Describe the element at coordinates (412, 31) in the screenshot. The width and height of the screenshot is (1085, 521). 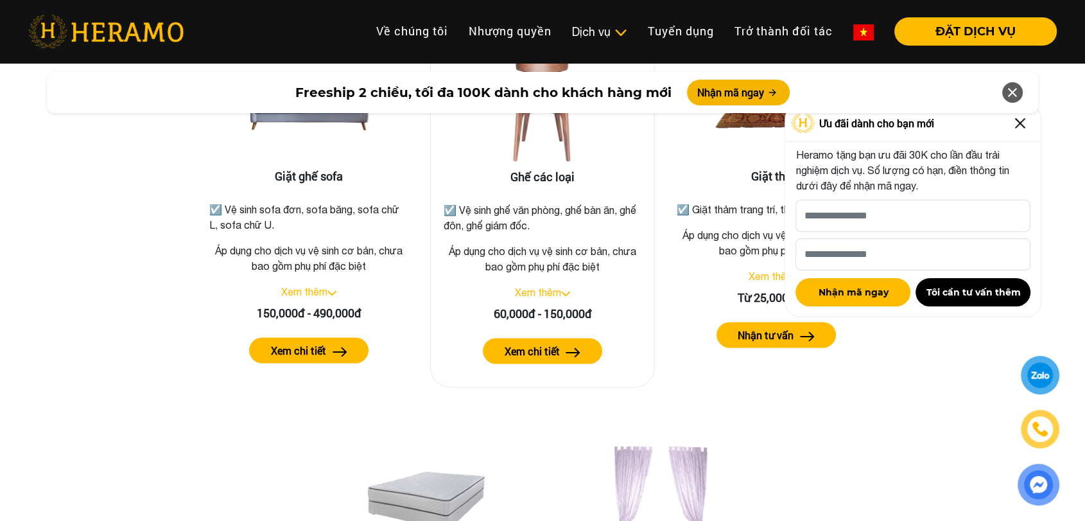
I see `a: Về chúng tôi` at that location.